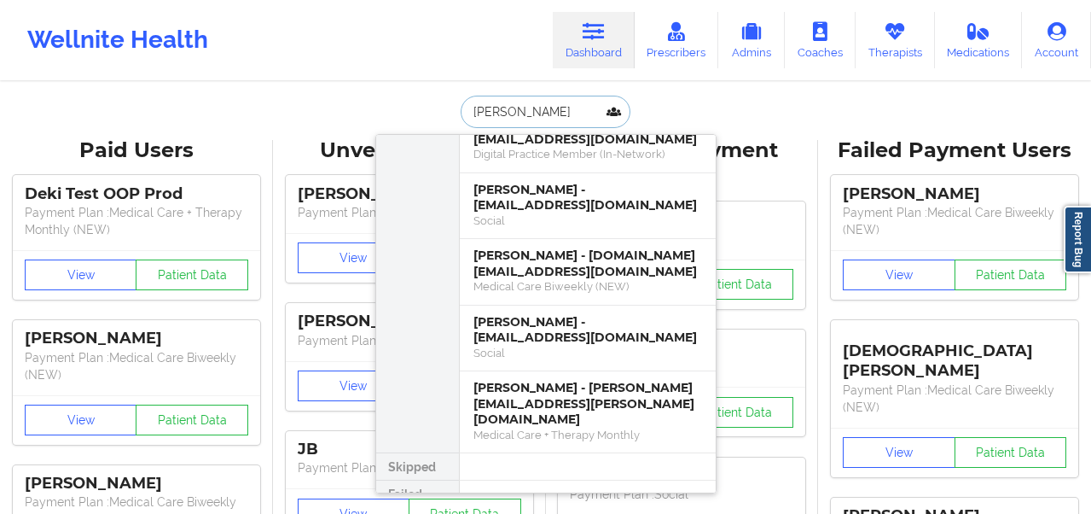 The width and height of the screenshot is (1091, 514). What do you see at coordinates (417, 280) in the screenshot?
I see `div: Unverified` at bounding box center [417, 280].